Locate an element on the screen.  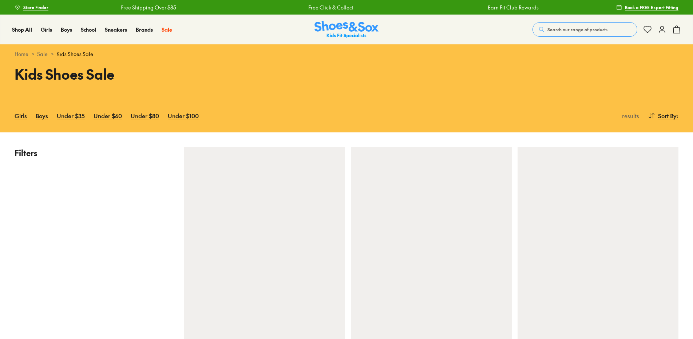
span: Search our range of products is located at coordinates (577, 29).